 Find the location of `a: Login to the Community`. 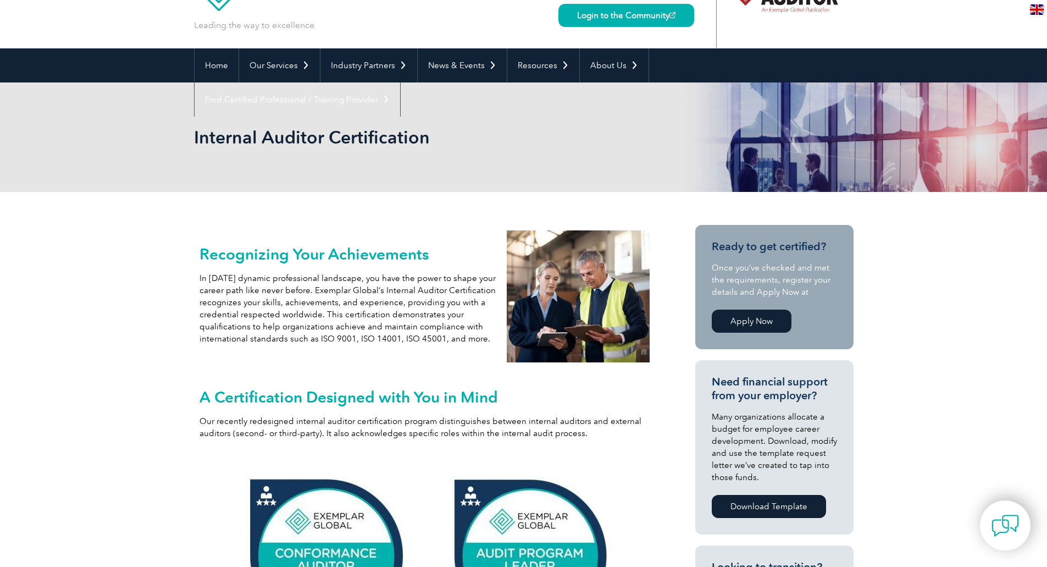

a: Login to the Community is located at coordinates (626, 15).